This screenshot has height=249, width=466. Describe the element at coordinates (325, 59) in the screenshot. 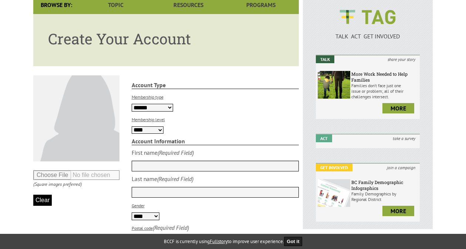

I see `em: Talk` at that location.